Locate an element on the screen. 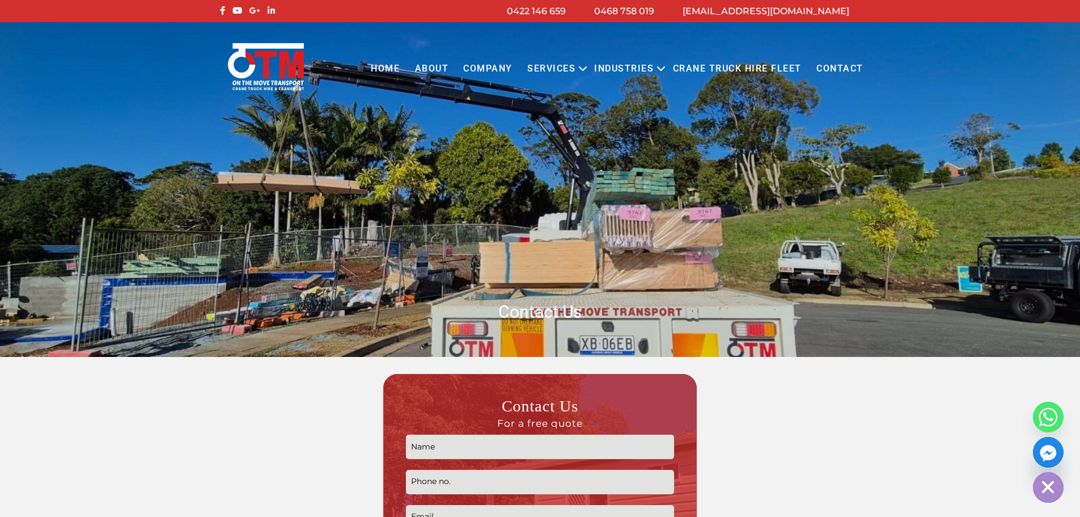 This screenshot has height=517, width=1080. a: Facebook_Messenger is located at coordinates (1049, 452).